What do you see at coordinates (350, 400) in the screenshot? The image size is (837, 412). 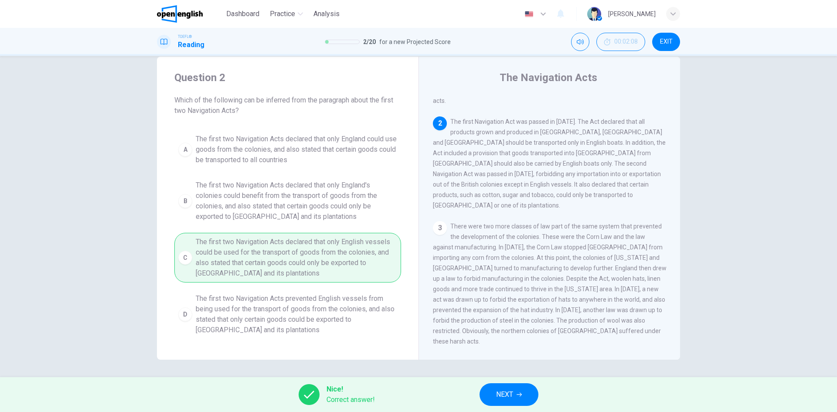 I see `span: Correct answer!` at bounding box center [350, 400].